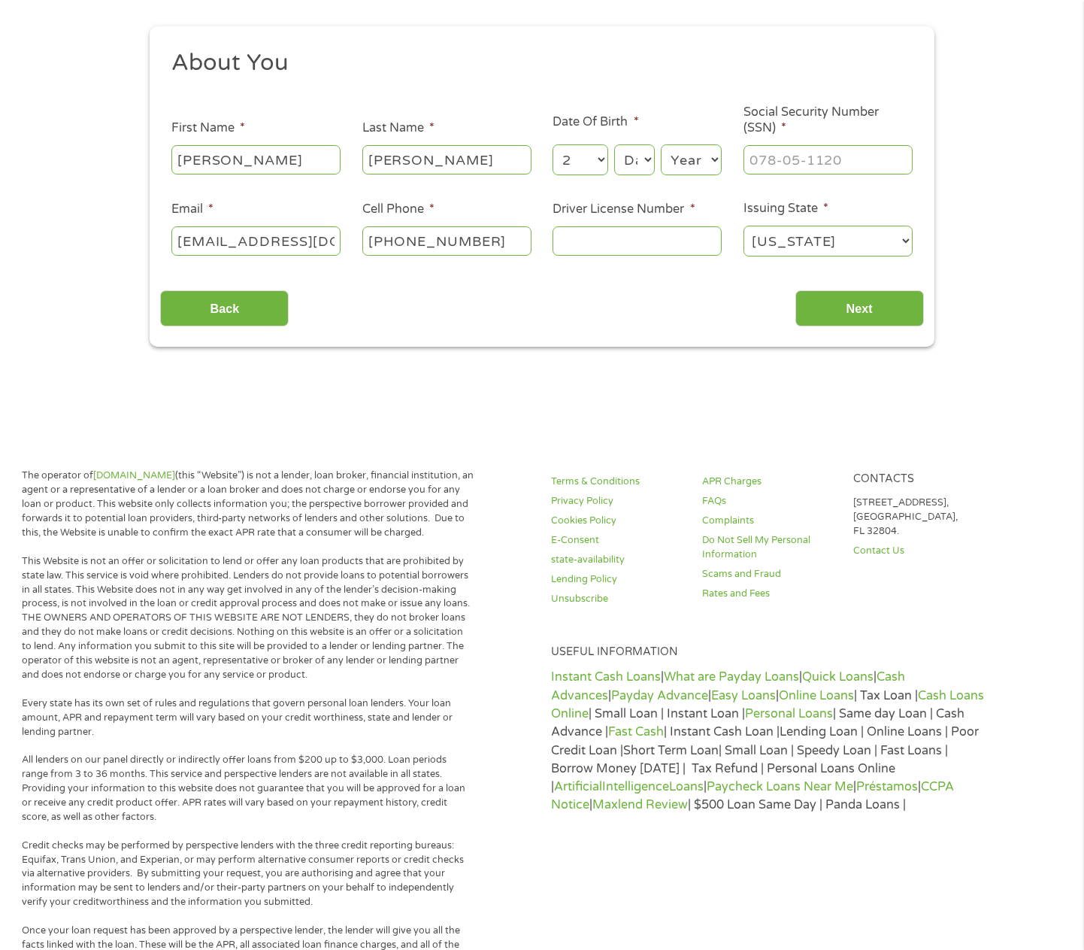 This screenshot has height=950, width=1084. What do you see at coordinates (537, 63) in the screenshot?
I see `h2: About You` at bounding box center [537, 63].